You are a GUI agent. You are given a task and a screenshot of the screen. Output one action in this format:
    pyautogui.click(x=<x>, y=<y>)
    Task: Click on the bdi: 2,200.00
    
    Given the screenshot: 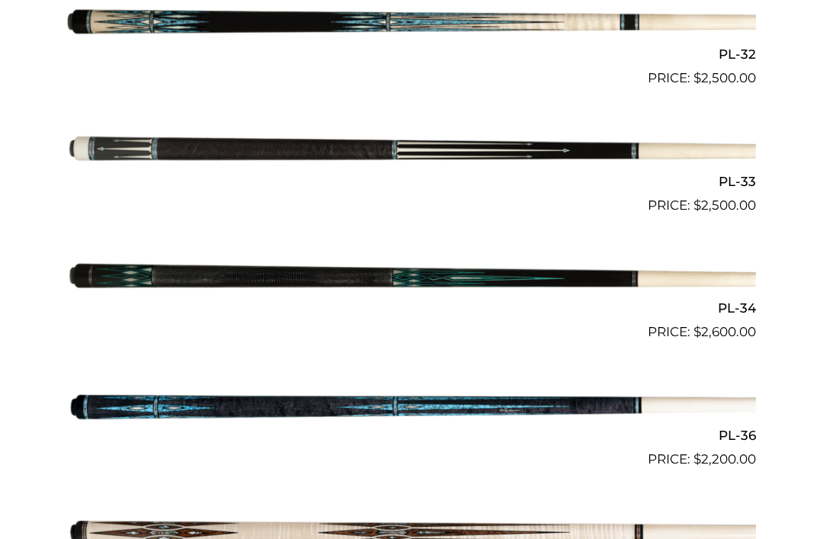 What is the action you would take?
    pyautogui.click(x=725, y=459)
    